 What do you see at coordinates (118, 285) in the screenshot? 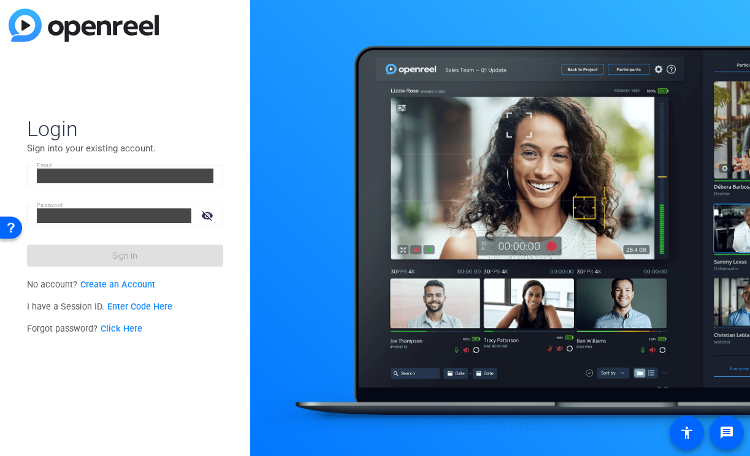
I see `a: Create an Account` at bounding box center [118, 285].